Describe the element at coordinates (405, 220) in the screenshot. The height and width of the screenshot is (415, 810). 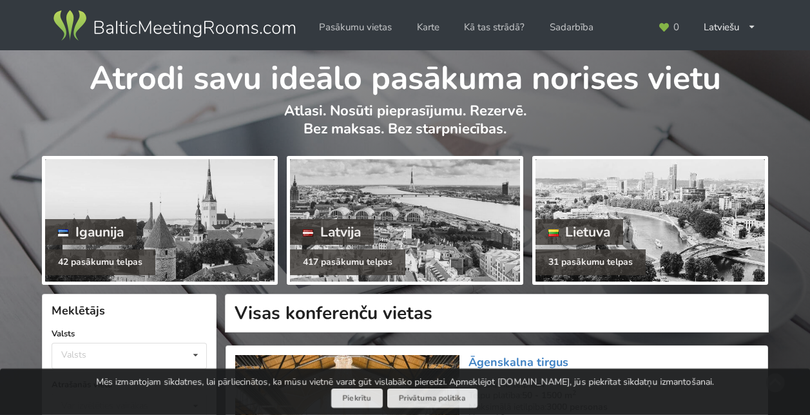
I see `a: Latvija 417 pasākumu telpas` at that location.